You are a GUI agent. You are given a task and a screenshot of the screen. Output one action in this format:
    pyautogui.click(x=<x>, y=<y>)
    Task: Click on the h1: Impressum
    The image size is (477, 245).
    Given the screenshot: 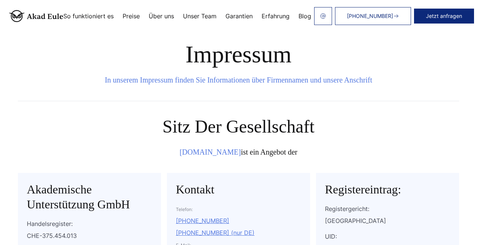 What is the action you would take?
    pyautogui.click(x=239, y=54)
    